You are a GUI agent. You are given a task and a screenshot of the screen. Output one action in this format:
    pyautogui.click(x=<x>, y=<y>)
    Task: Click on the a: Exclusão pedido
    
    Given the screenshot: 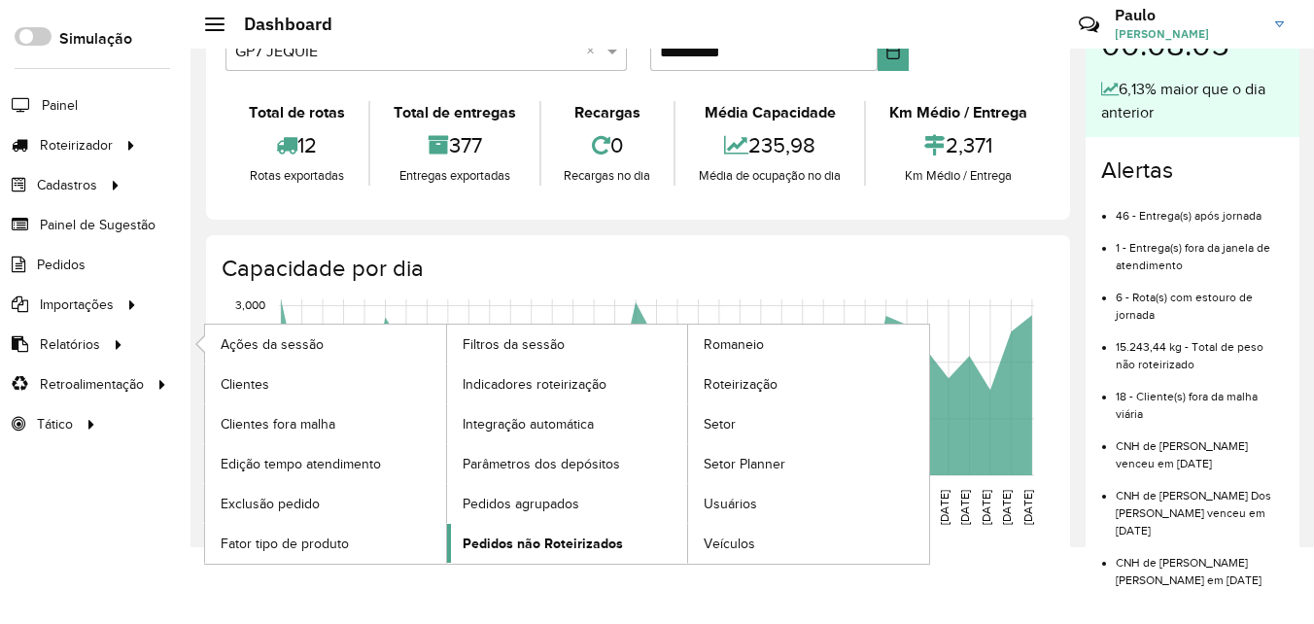 What is the action you would take?
    pyautogui.click(x=326, y=504)
    